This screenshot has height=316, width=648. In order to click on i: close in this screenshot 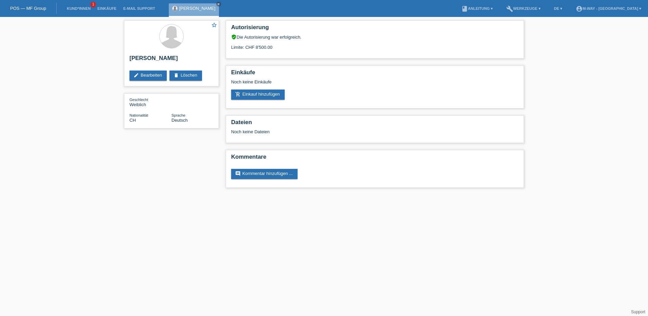, I will do `click(219, 4)`.